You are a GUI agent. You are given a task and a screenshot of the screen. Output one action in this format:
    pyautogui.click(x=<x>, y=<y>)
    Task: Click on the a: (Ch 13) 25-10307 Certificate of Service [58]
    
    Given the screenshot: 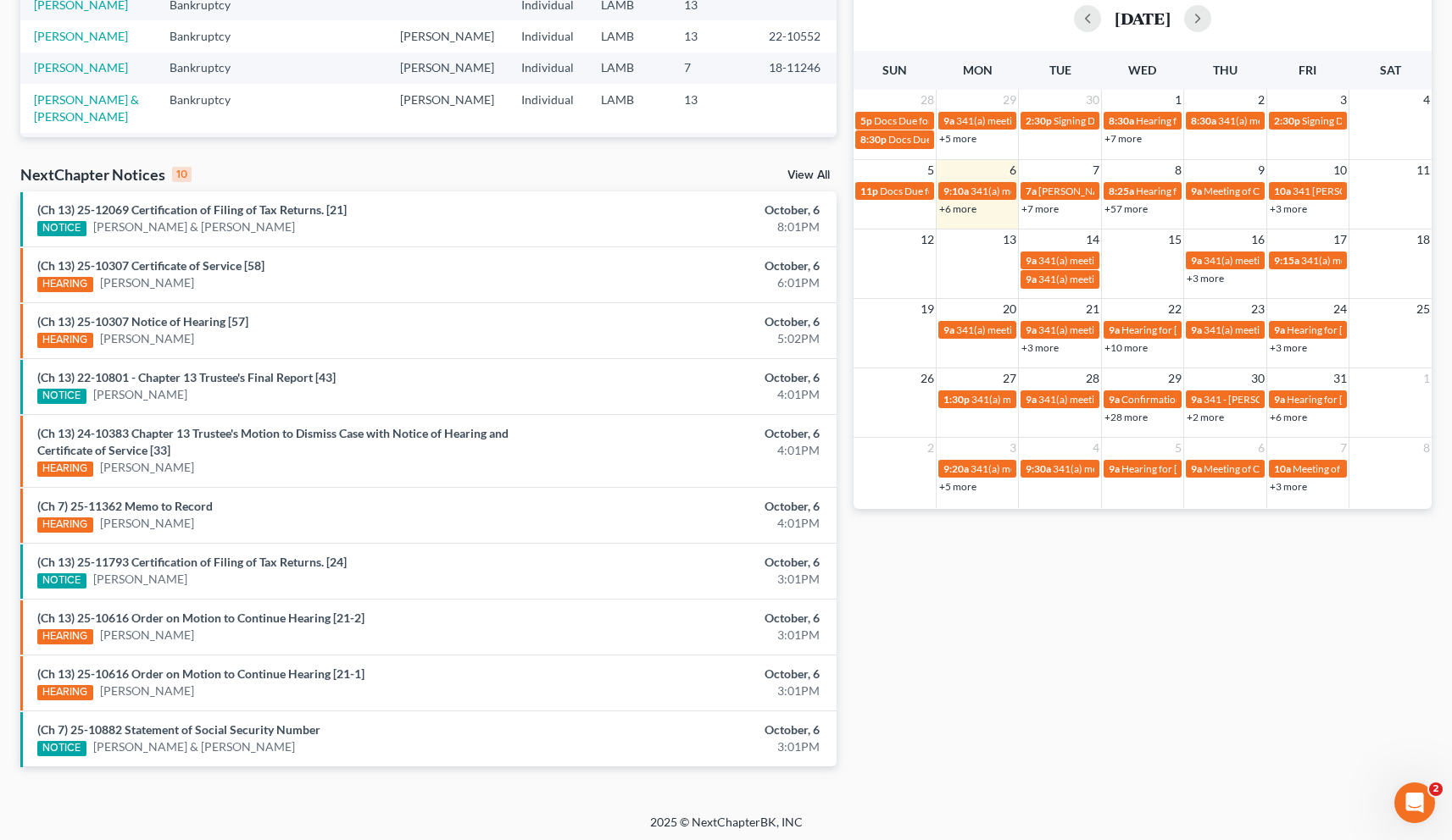 What is the action you would take?
    pyautogui.click(x=151, y=265)
    